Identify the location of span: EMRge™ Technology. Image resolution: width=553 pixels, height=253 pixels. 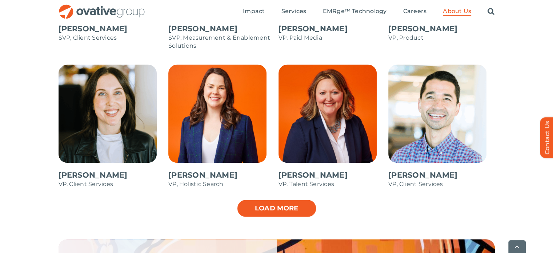
(355, 11).